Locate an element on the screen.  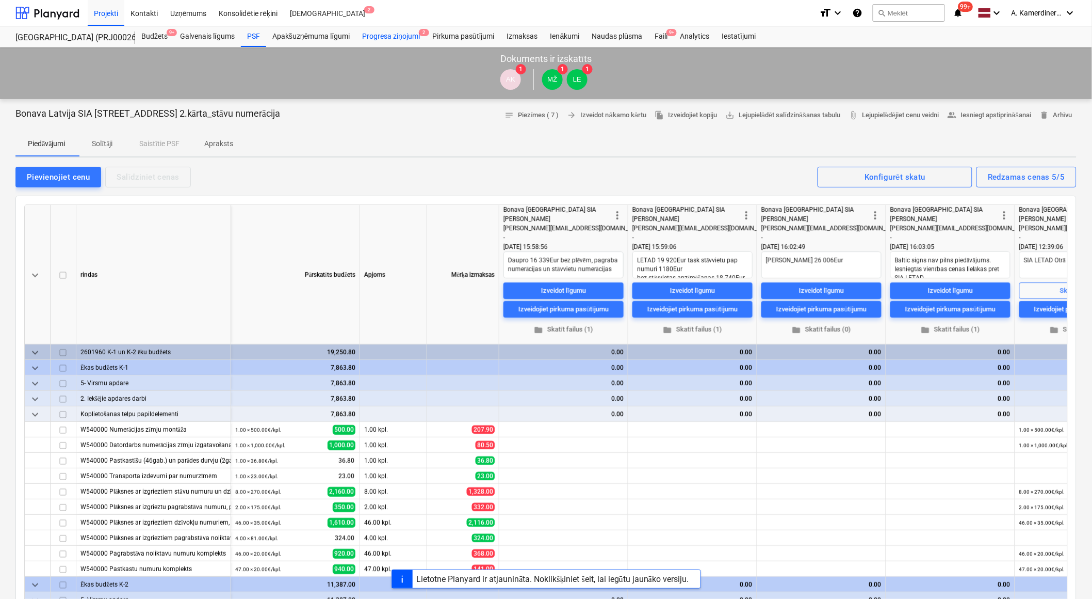
span: 332.00 is located at coordinates (483, 507).